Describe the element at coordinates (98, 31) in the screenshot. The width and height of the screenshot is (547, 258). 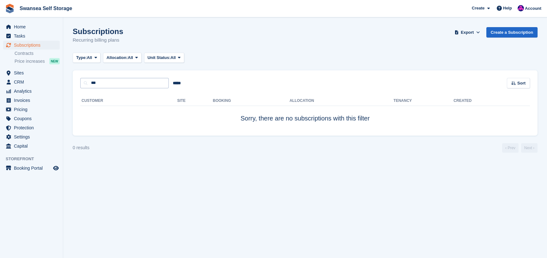
I see `h1: Subscriptions` at that location.